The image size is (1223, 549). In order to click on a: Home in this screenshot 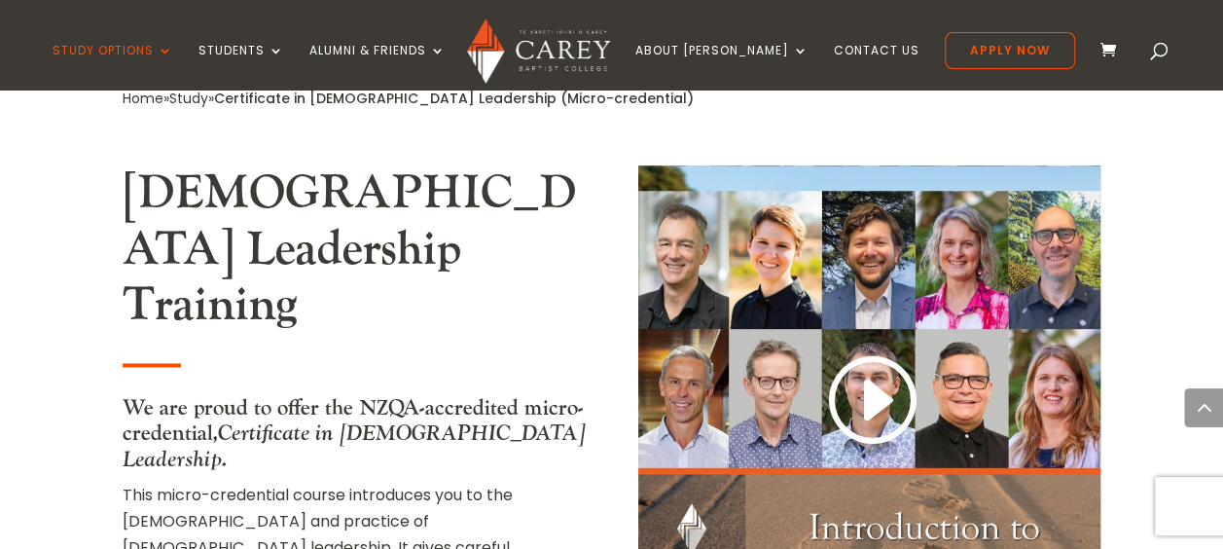, I will do `click(143, 98)`.